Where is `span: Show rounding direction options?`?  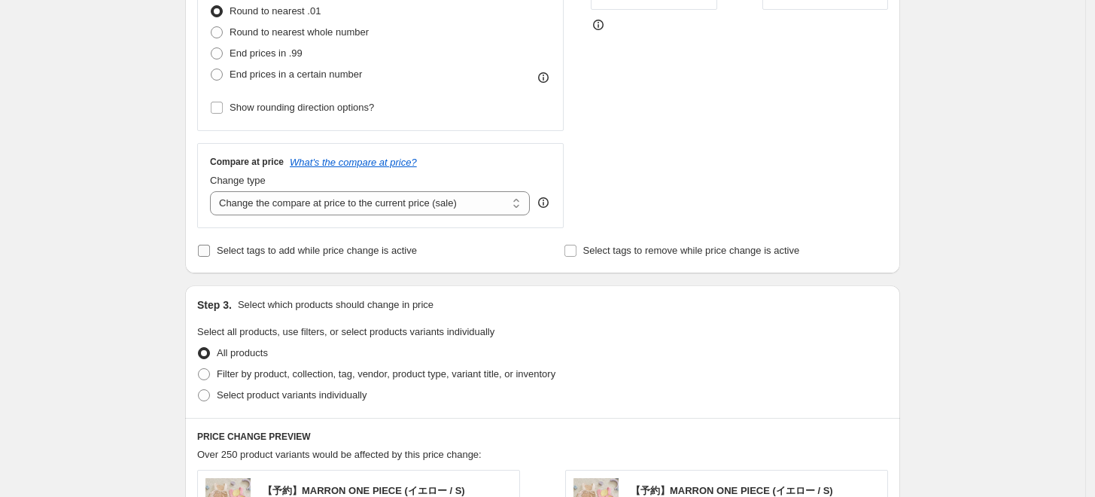 span: Show rounding direction options? is located at coordinates (302, 107).